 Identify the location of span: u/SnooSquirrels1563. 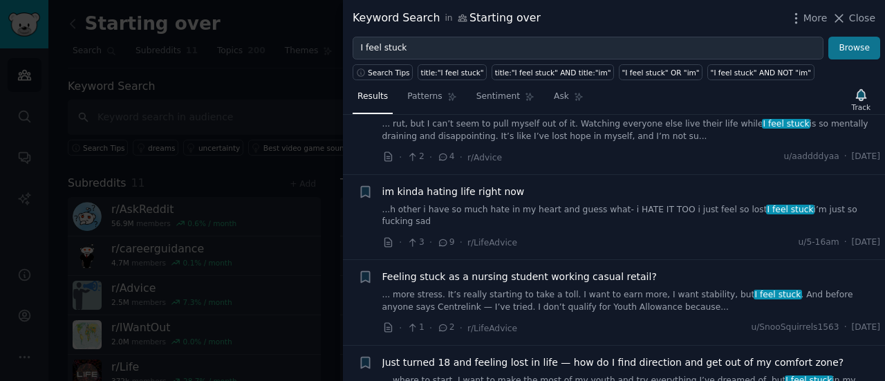
(795, 328).